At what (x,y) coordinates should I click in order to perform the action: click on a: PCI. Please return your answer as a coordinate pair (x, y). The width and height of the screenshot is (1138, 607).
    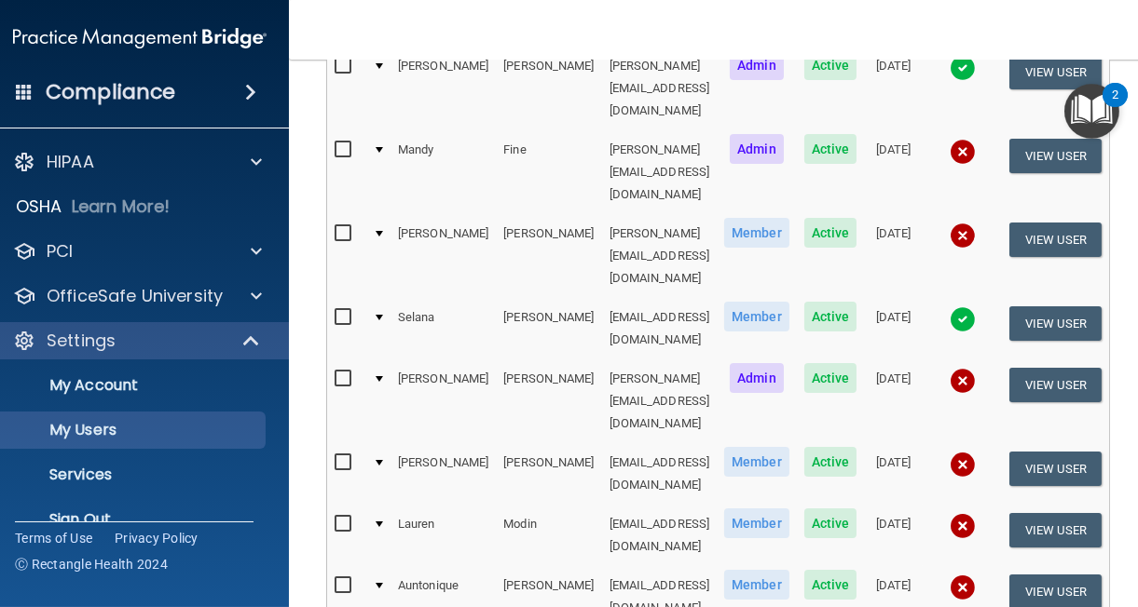
    Looking at the image, I should click on (137, 252).